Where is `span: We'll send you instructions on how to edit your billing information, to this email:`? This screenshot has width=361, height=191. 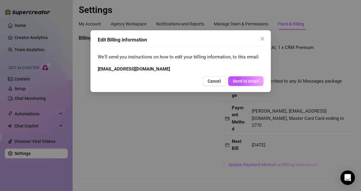
span: We'll send you instructions on how to edit your billing information, to this email: is located at coordinates (181, 57).